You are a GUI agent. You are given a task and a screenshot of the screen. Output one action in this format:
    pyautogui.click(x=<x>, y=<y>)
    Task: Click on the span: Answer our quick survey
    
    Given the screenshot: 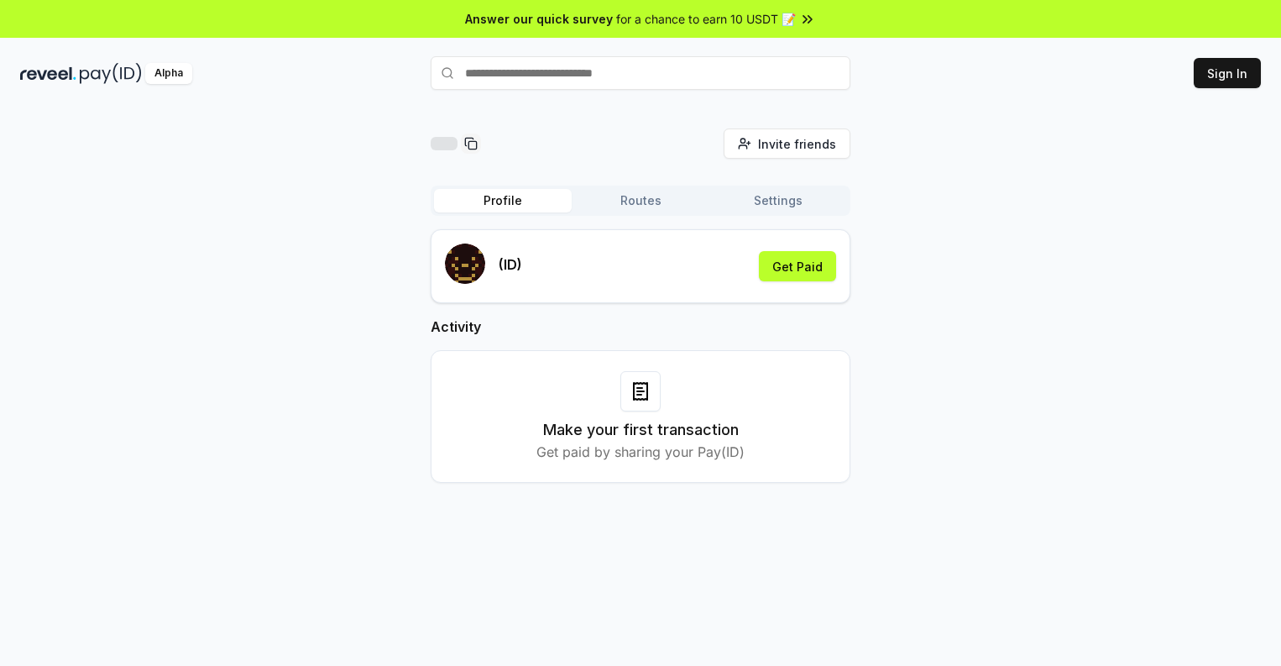 What is the action you would take?
    pyautogui.click(x=539, y=18)
    